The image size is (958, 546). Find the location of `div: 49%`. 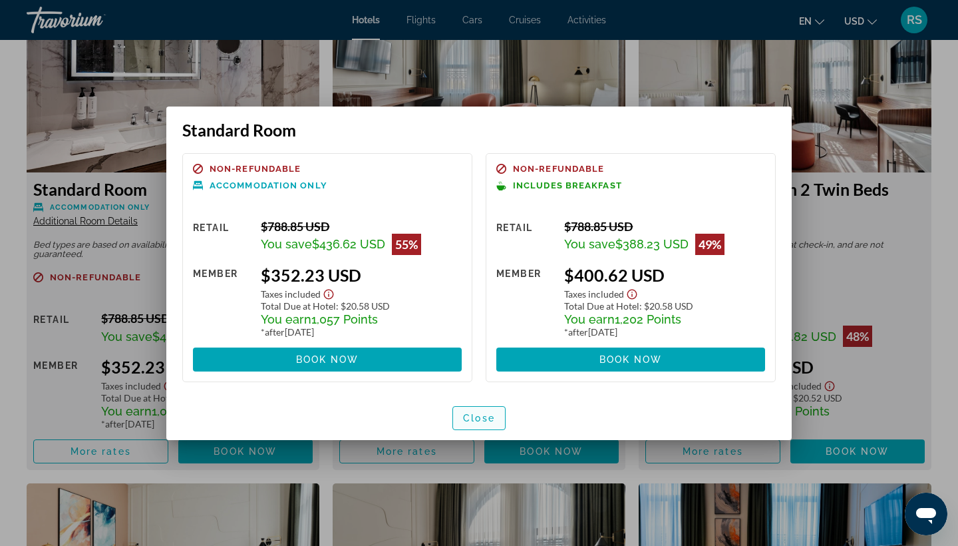

div: 49% is located at coordinates (710, 244).